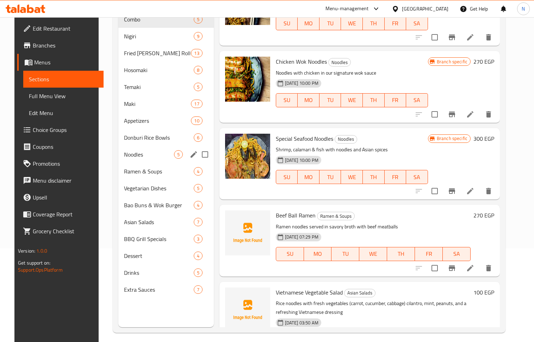 The height and width of the screenshot is (342, 534). I want to click on div: Vegetarian Dishes, so click(159, 188).